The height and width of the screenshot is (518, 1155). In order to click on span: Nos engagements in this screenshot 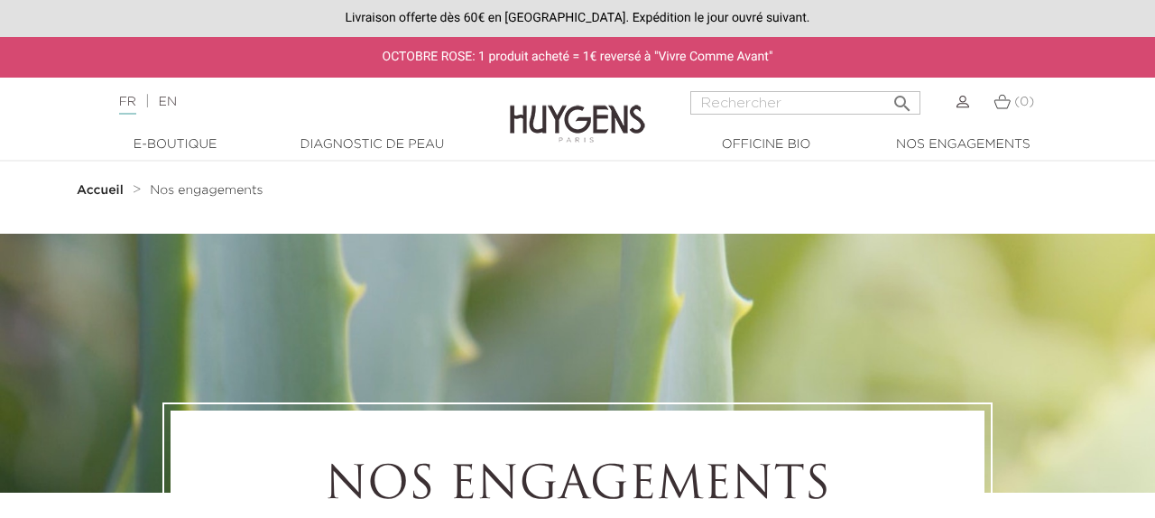, I will do `click(206, 190)`.